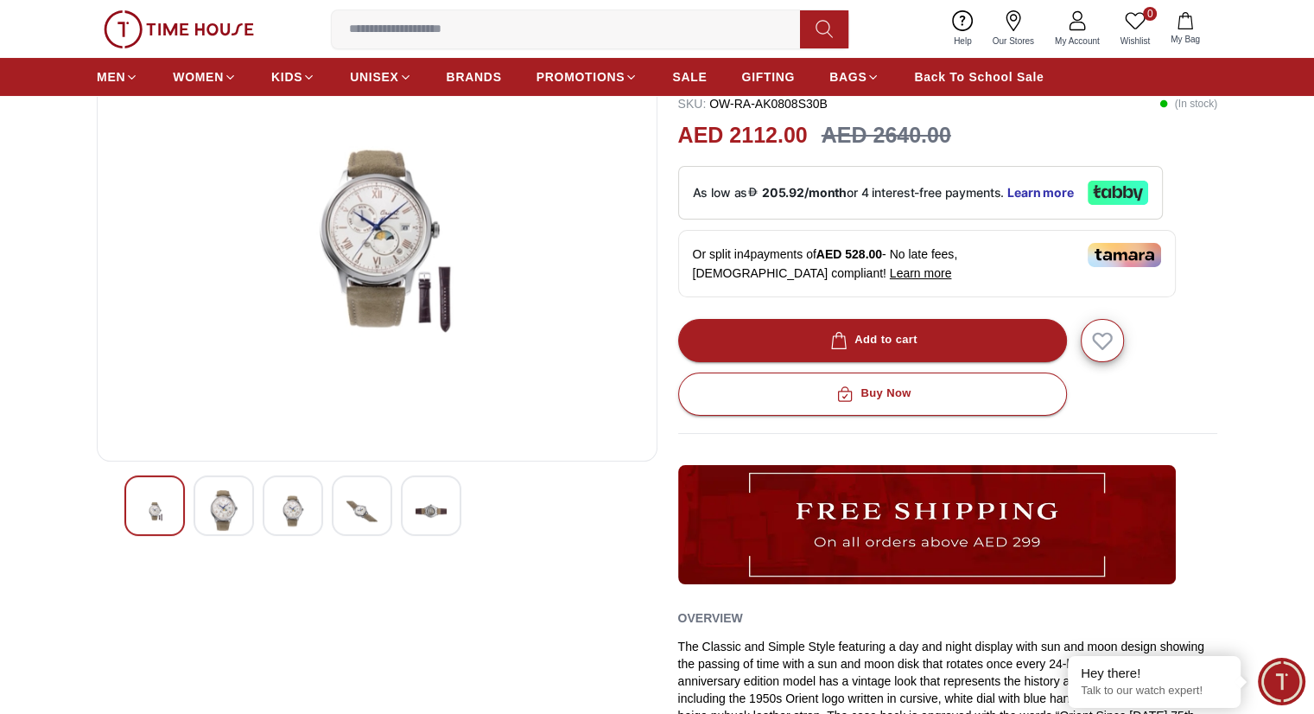  Describe the element at coordinates (587, 77) in the screenshot. I see `a: PROMOTIONS` at that location.